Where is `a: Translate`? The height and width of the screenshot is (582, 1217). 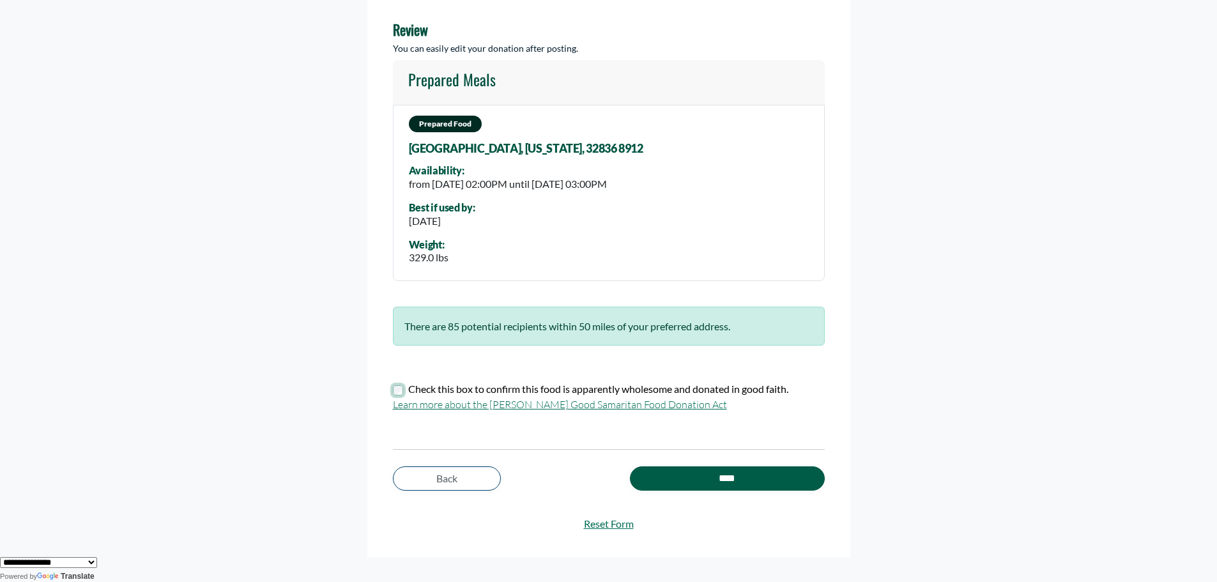 a: Translate is located at coordinates (66, 576).